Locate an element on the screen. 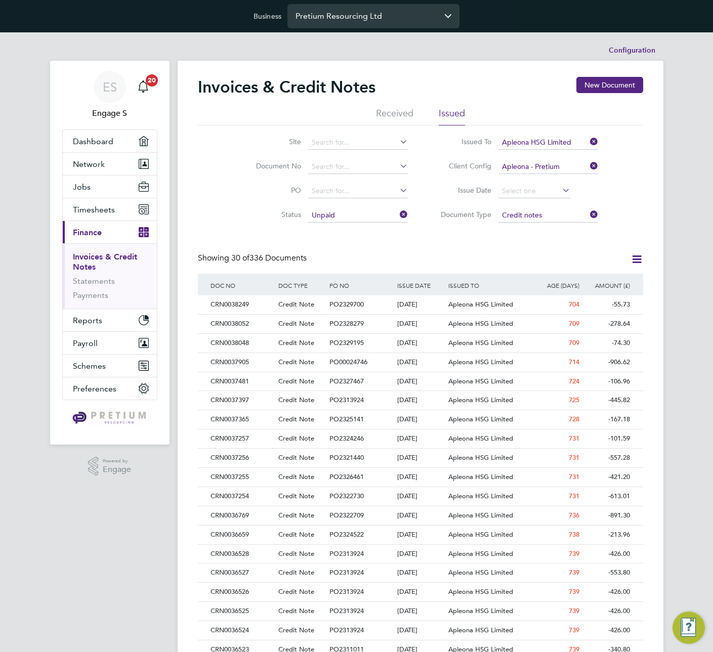  button: New Document is located at coordinates (609, 85).